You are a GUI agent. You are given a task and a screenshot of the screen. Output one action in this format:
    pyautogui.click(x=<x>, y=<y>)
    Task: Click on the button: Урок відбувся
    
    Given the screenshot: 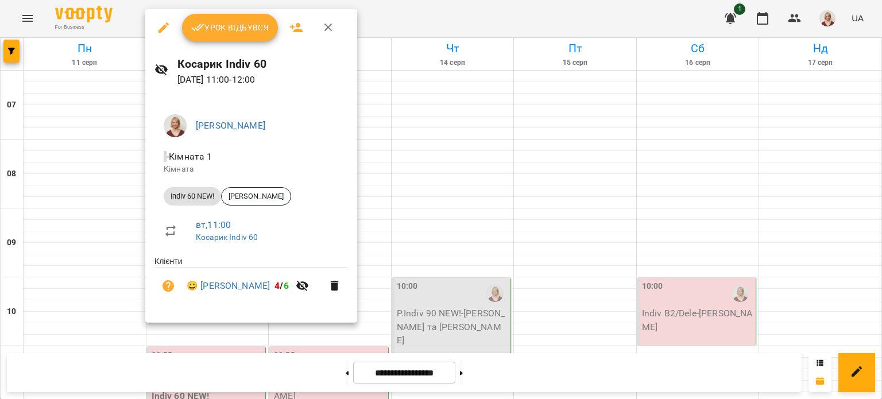 What is the action you would take?
    pyautogui.click(x=230, y=28)
    